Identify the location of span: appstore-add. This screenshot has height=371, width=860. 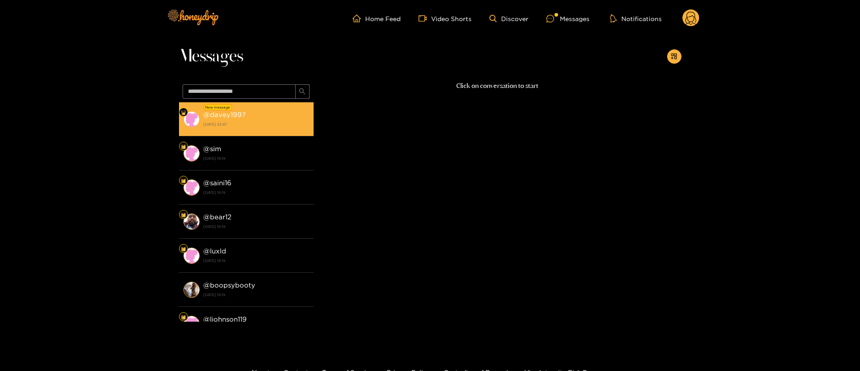
(673, 56).